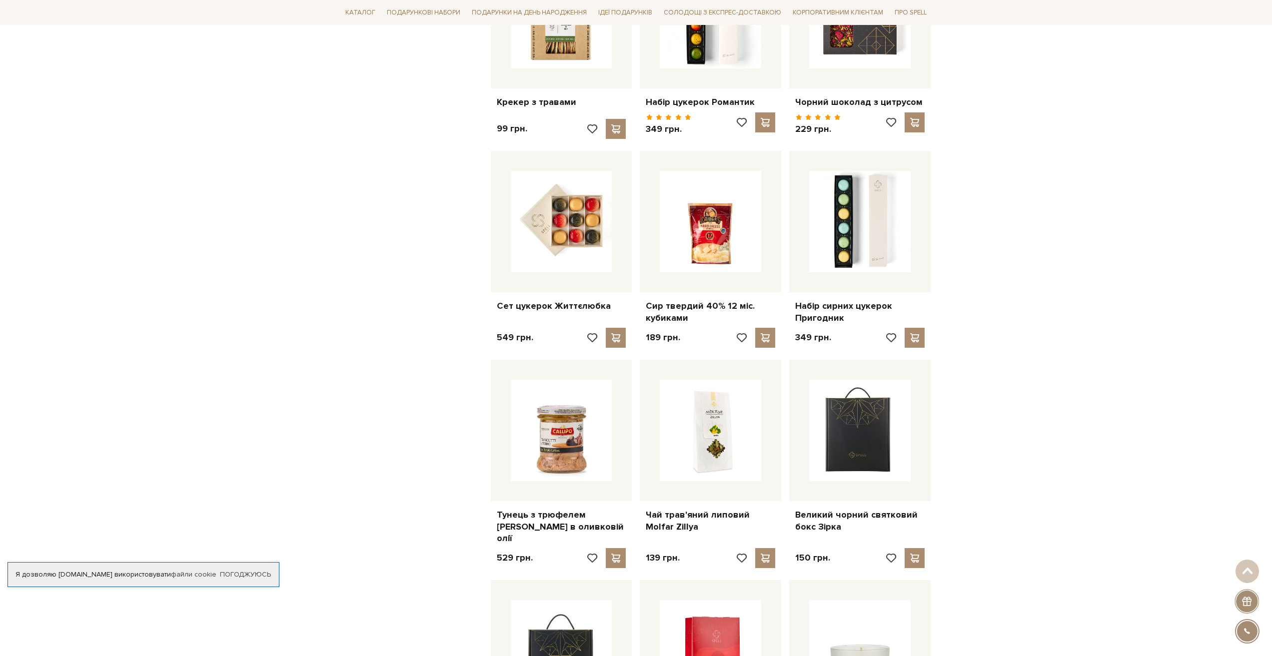  I want to click on img: Сир твердий 40% 12 міс. кубиками, so click(710, 221).